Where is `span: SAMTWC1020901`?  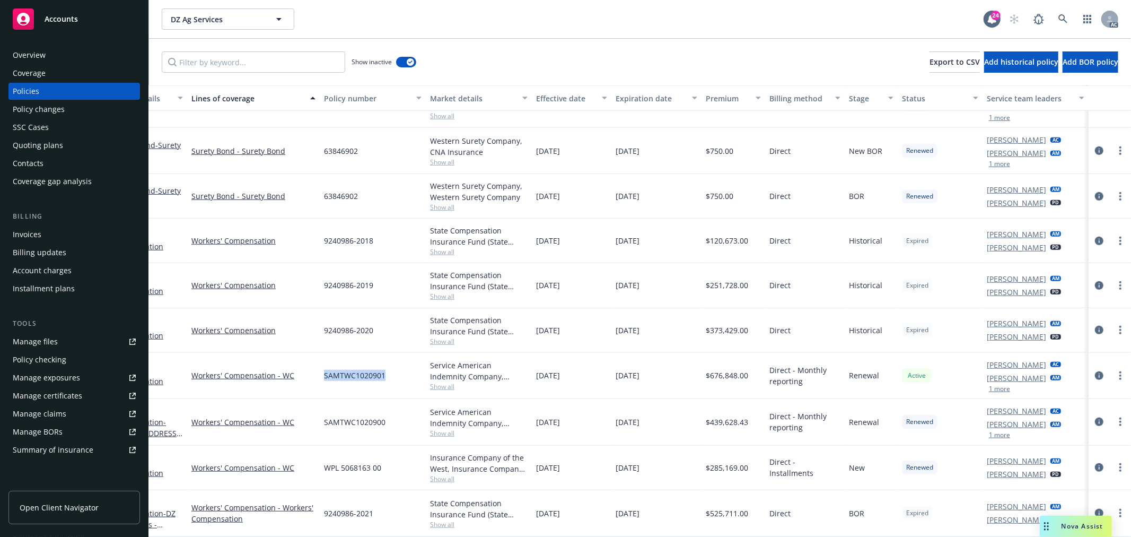 span: SAMTWC1020901 is located at coordinates (355, 375).